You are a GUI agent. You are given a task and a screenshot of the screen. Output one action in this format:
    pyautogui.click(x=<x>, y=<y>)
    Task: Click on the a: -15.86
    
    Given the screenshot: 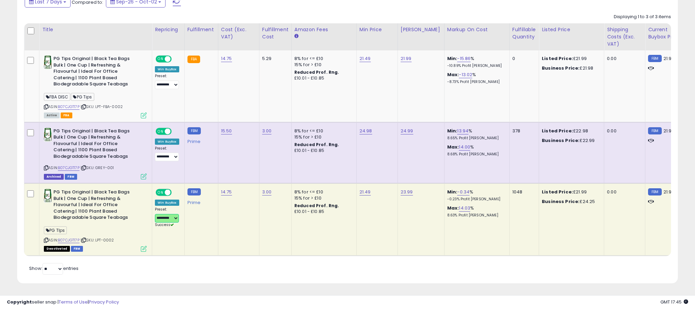 What is the action you would take?
    pyautogui.click(x=464, y=59)
    